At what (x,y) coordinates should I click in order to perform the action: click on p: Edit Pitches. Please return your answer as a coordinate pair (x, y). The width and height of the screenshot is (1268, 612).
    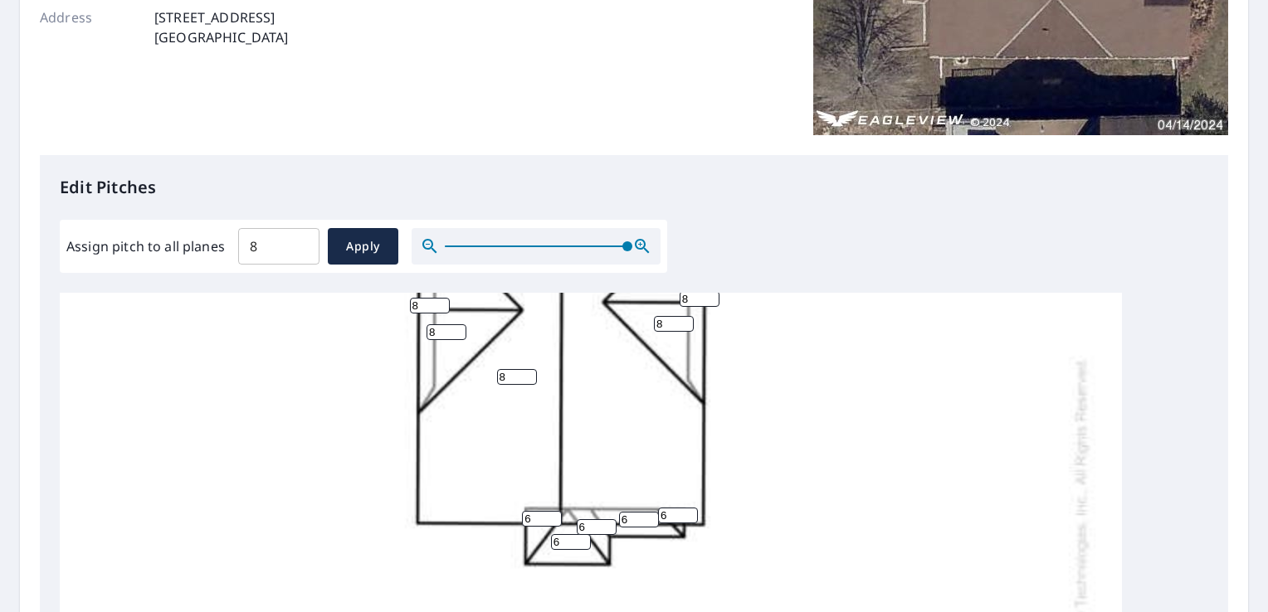
    Looking at the image, I should click on (634, 187).